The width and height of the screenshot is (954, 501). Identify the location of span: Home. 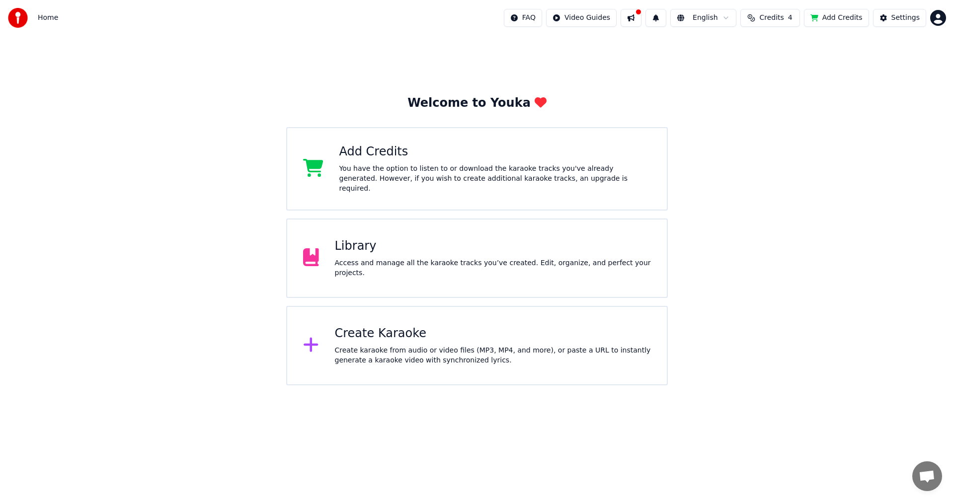
(48, 18).